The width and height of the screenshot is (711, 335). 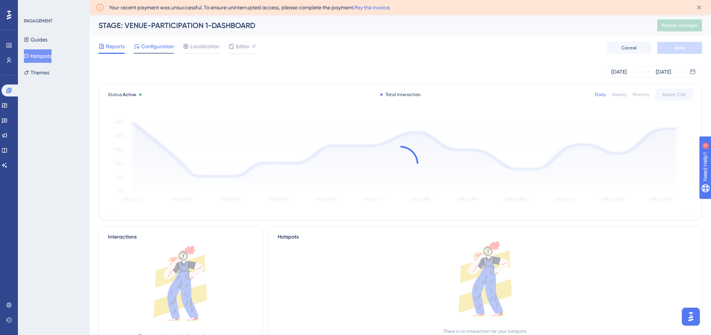 What do you see at coordinates (205, 46) in the screenshot?
I see `span: Localization` at bounding box center [205, 46].